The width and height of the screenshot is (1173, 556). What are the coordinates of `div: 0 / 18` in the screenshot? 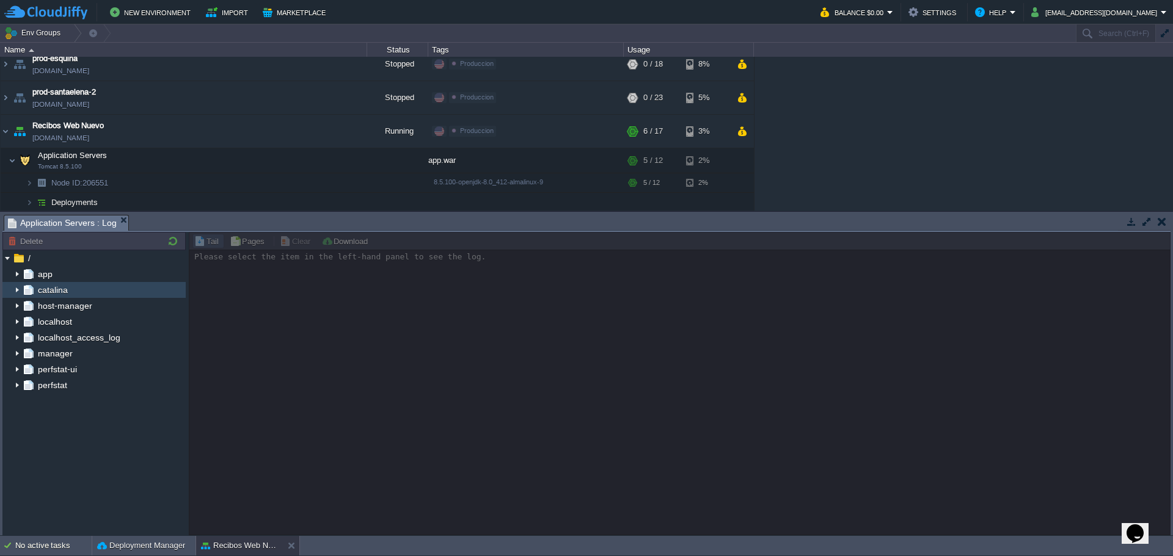 It's located at (653, 65).